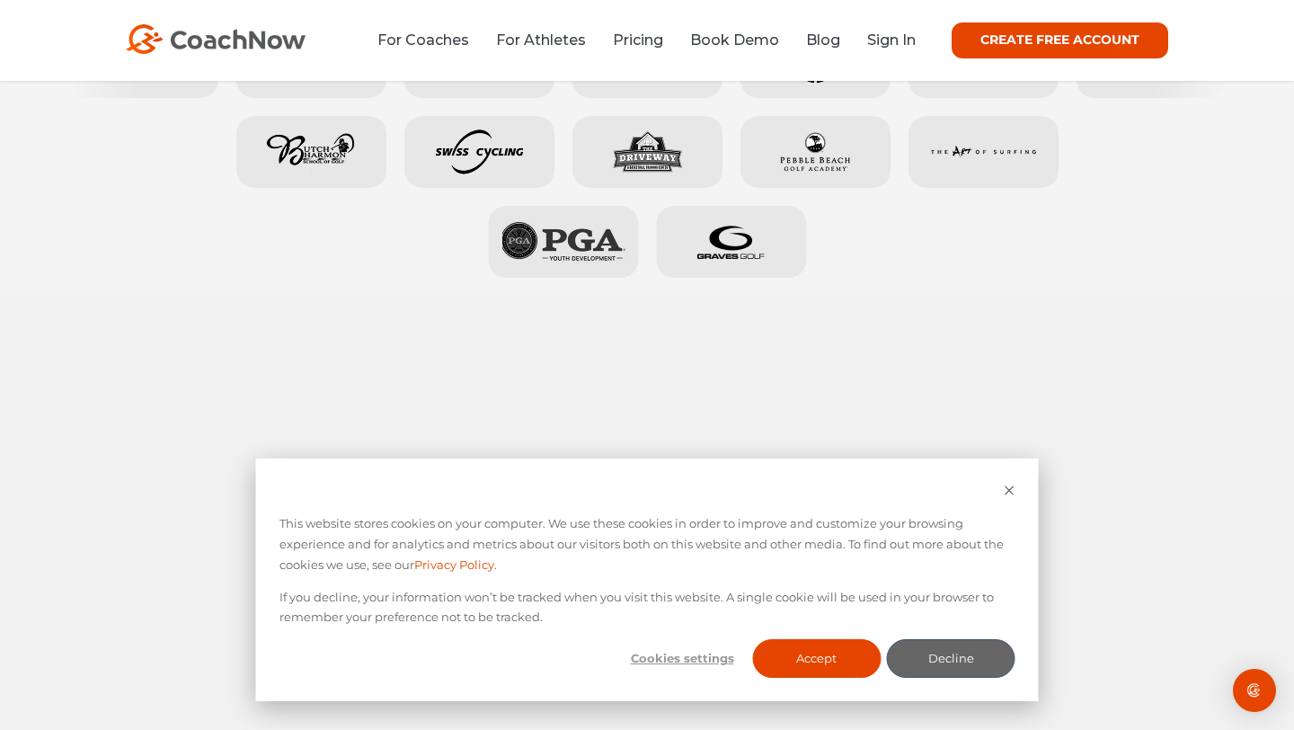 The height and width of the screenshot is (730, 1294). What do you see at coordinates (216, 39) in the screenshot?
I see `img: CoachNow Logo` at bounding box center [216, 39].